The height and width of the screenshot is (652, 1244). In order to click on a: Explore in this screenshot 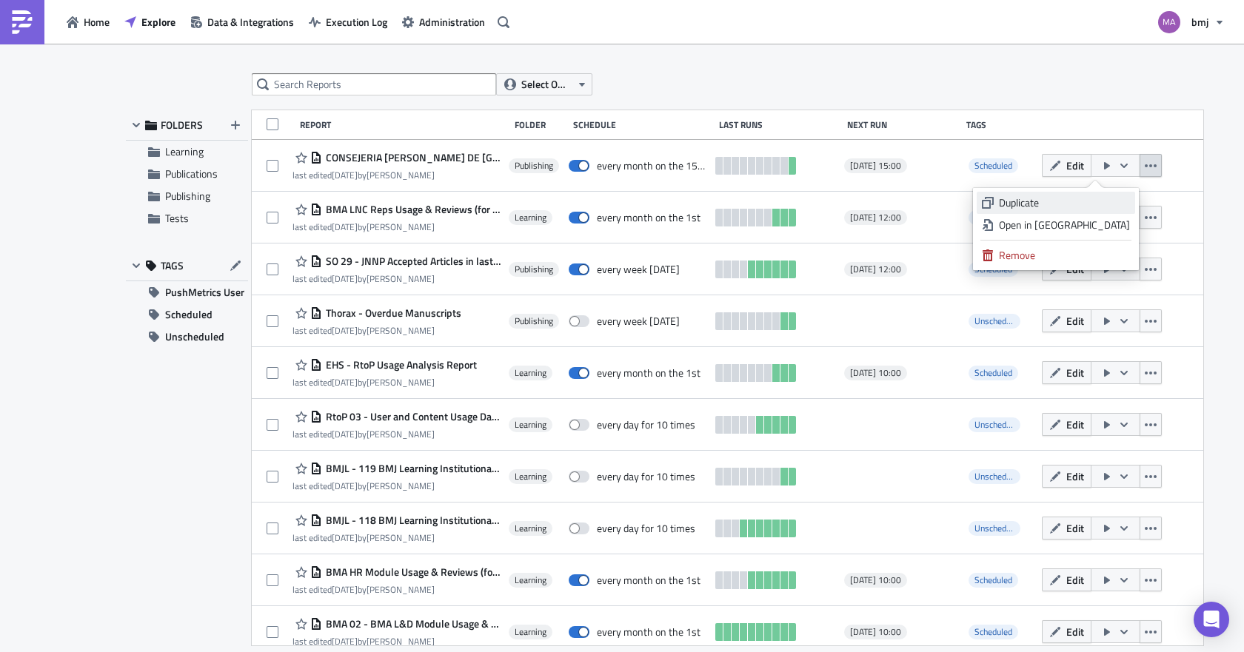, I will do `click(150, 21)`.